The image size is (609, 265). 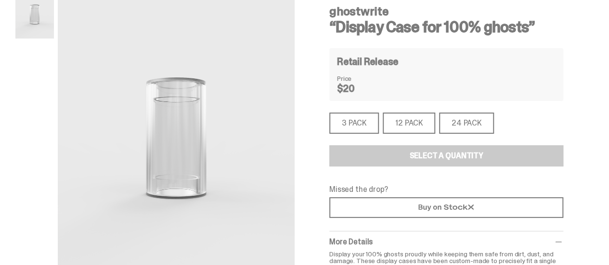 What do you see at coordinates (447, 27) in the screenshot?
I see `h3: “Display Case for 100% ghosts”` at bounding box center [447, 27].